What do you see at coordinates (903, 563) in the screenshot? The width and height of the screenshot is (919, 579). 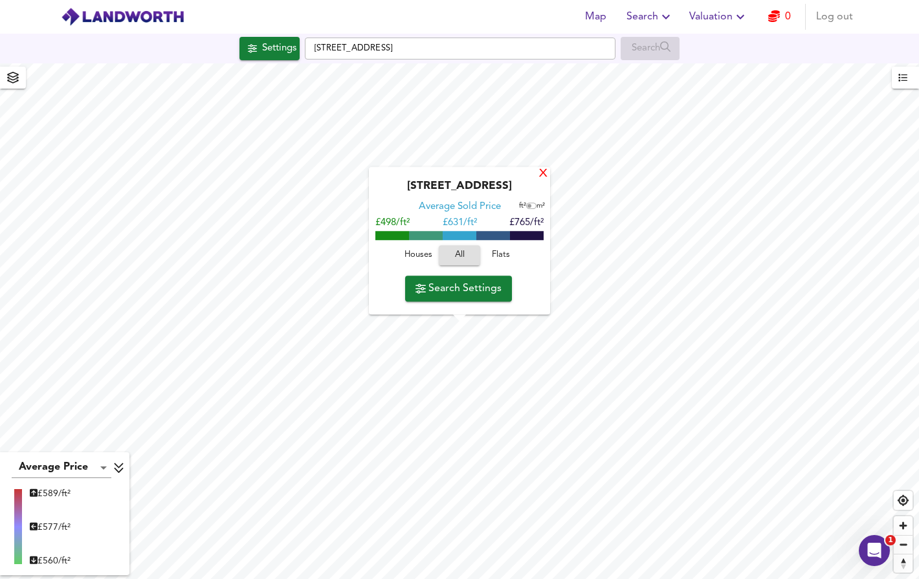 I see `button: Reset bearing to north` at bounding box center [903, 563].